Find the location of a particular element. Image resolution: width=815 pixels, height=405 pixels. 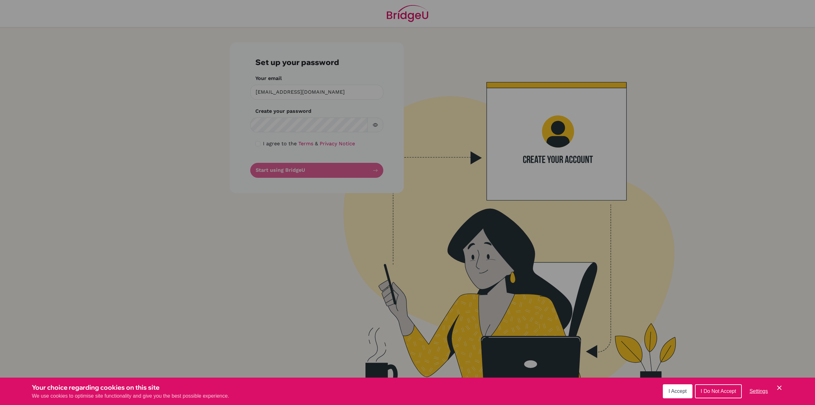

span: Settings is located at coordinates (759, 391).